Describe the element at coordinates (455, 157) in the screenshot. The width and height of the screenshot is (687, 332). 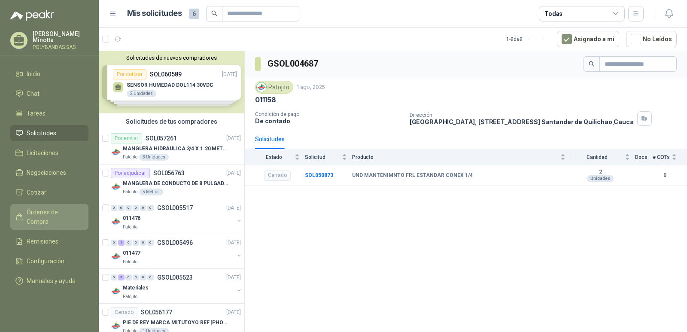
I see `span: Producto` at that location.